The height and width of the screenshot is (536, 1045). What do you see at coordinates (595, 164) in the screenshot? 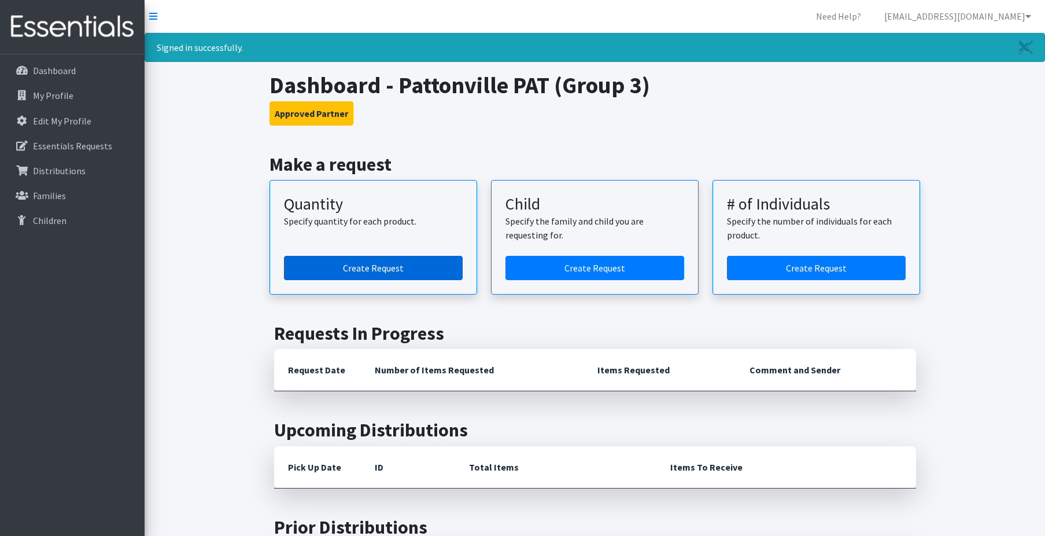
I see `h2: Make a request` at bounding box center [595, 164].